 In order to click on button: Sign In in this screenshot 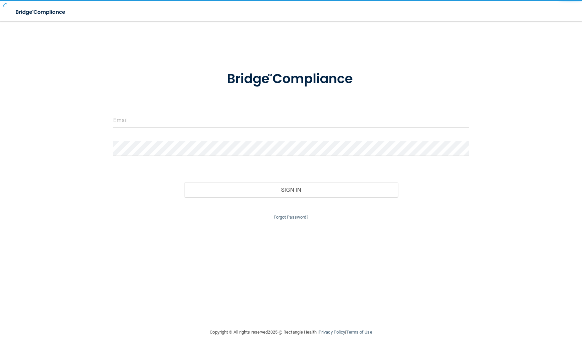, I will do `click(291, 190)`.